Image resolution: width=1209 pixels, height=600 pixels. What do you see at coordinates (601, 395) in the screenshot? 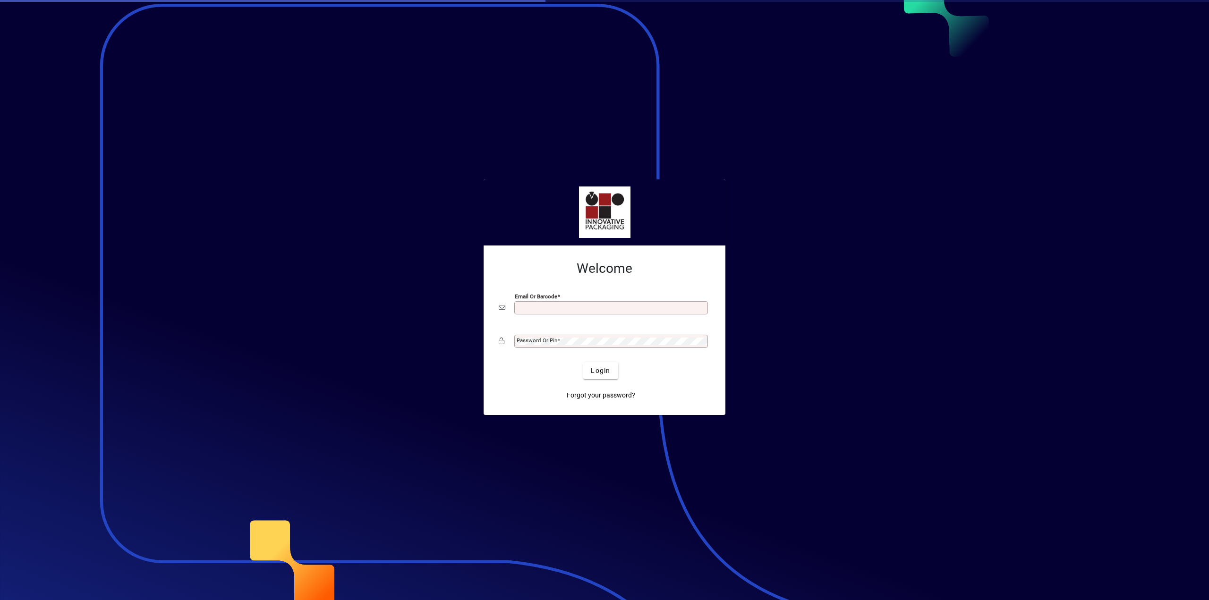
I see `span: Forgot your password?` at bounding box center [601, 395].